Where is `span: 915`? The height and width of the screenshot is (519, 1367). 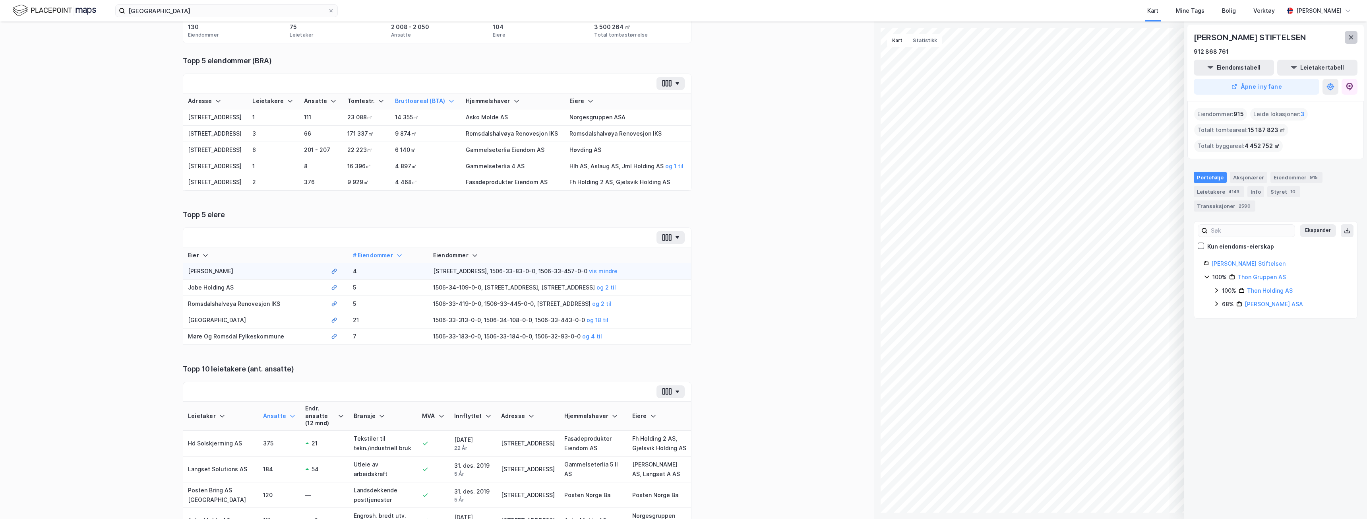
span: 915 is located at coordinates (1239, 114).